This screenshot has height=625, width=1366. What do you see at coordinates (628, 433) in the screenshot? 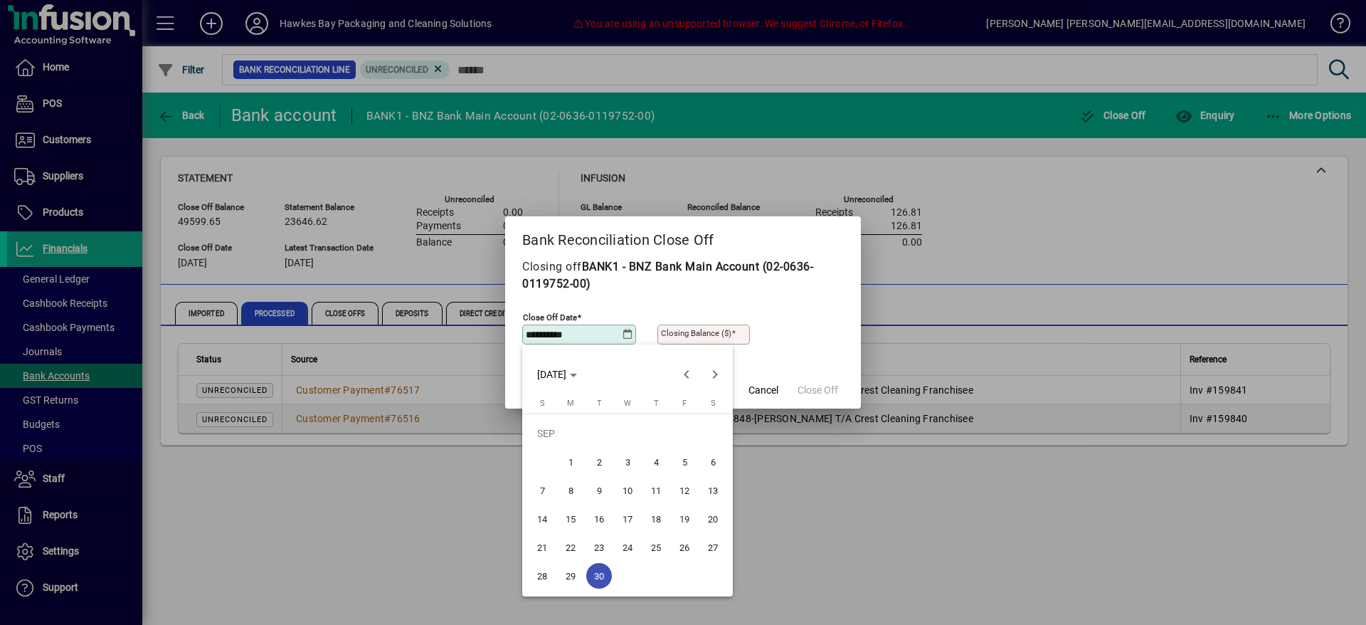
I see `td: SEP` at bounding box center [628, 433].